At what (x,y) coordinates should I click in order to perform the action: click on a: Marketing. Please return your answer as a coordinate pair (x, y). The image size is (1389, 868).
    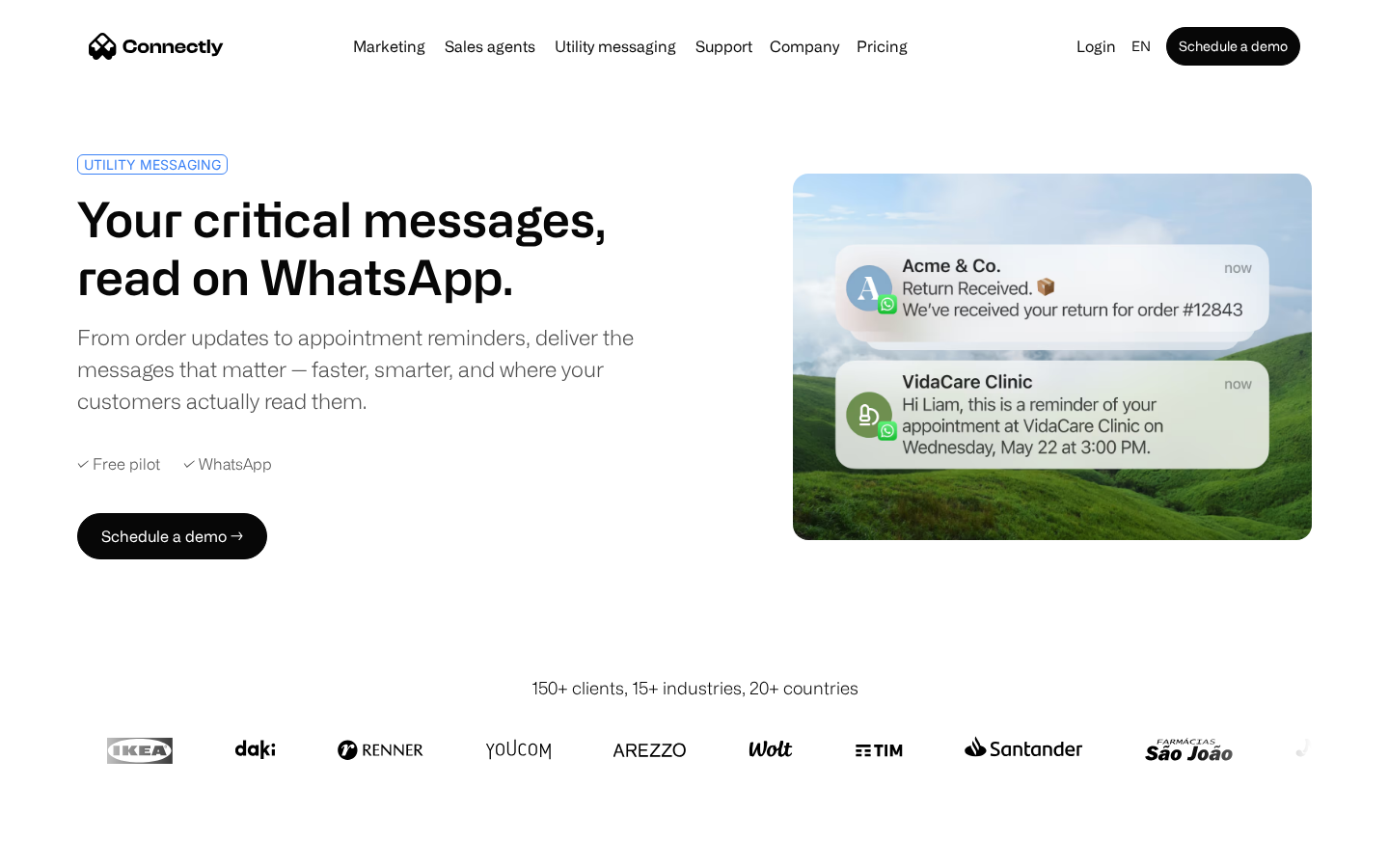
    Looking at the image, I should click on (388, 46).